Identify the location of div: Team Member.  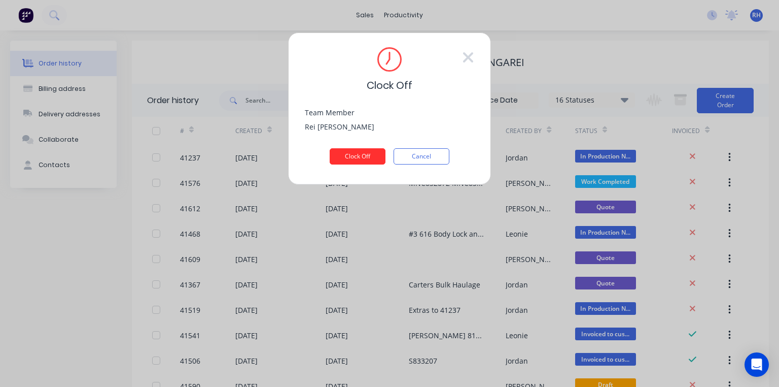
(390, 113).